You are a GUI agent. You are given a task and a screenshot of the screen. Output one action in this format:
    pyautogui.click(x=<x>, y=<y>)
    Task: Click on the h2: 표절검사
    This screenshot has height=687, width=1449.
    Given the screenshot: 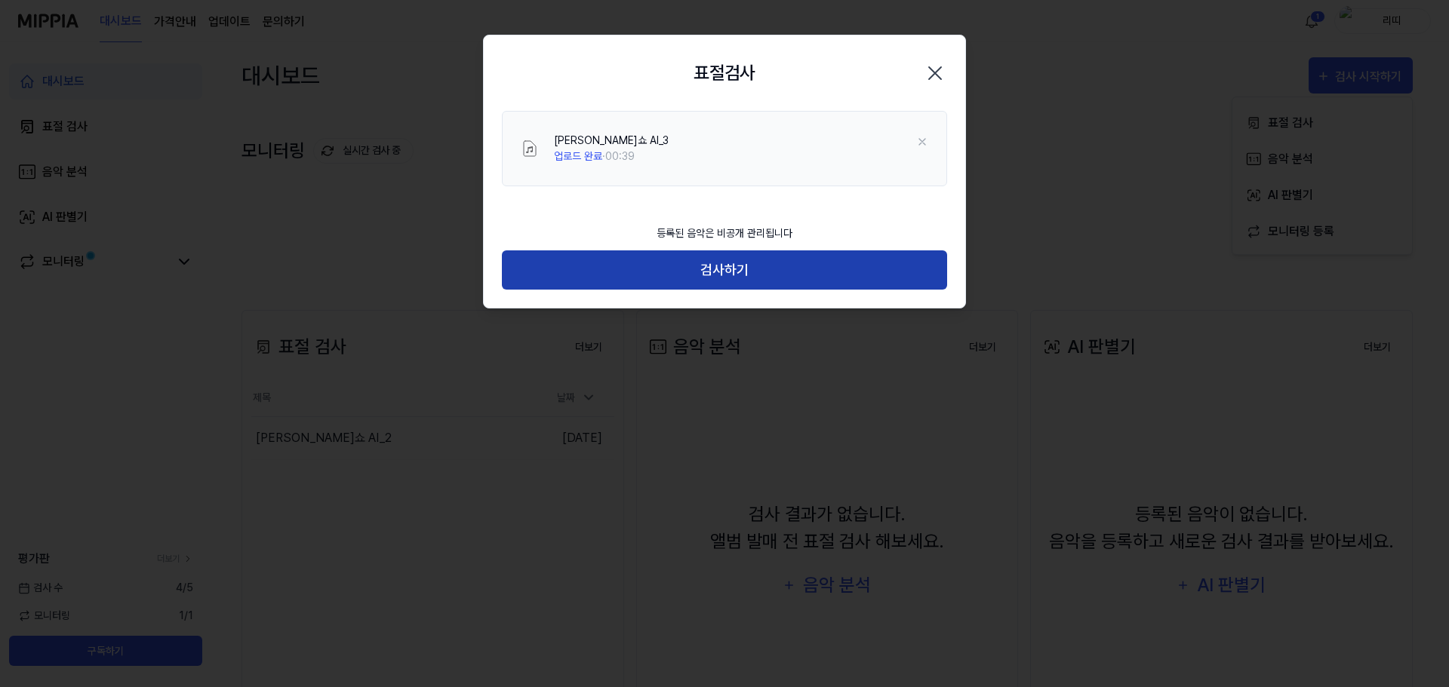 What is the action you would take?
    pyautogui.click(x=724, y=73)
    